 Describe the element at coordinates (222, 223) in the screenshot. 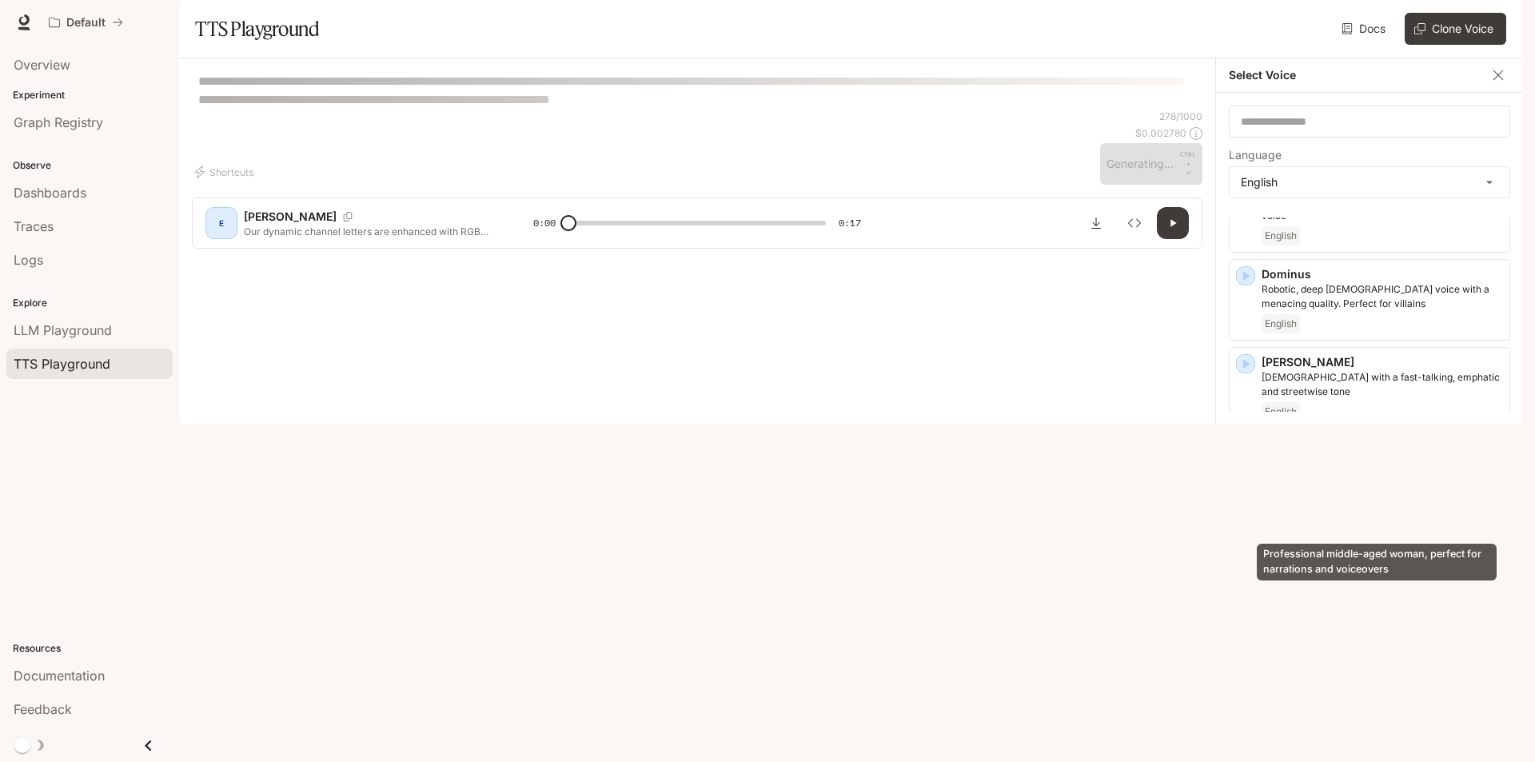

I see `div: E` at that location.